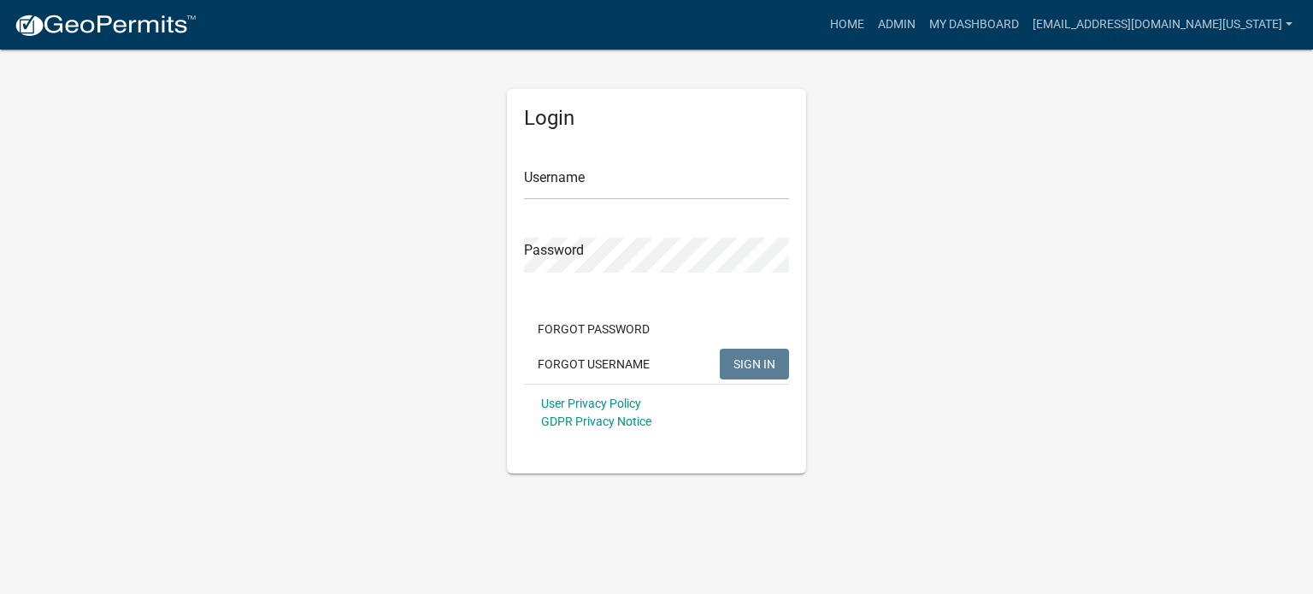 The width and height of the screenshot is (1313, 594). Describe the element at coordinates (591, 404) in the screenshot. I see `a: User Privacy Policy` at that location.